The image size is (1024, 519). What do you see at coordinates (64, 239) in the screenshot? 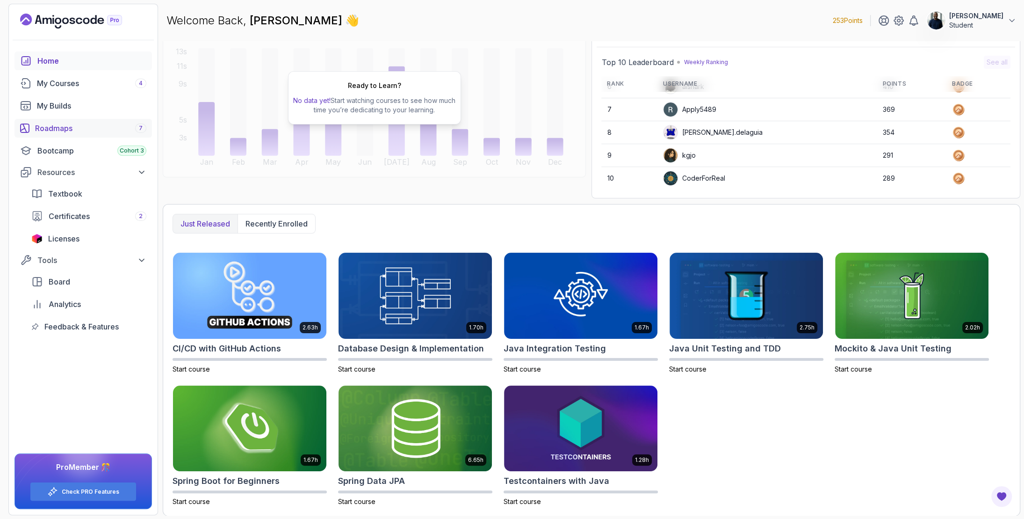
I see `span: Licenses` at bounding box center [64, 239].